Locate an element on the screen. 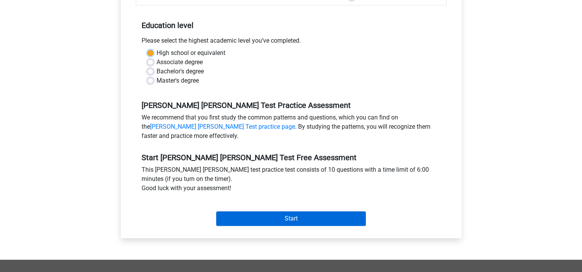  h5: Education level is located at coordinates (291, 25).